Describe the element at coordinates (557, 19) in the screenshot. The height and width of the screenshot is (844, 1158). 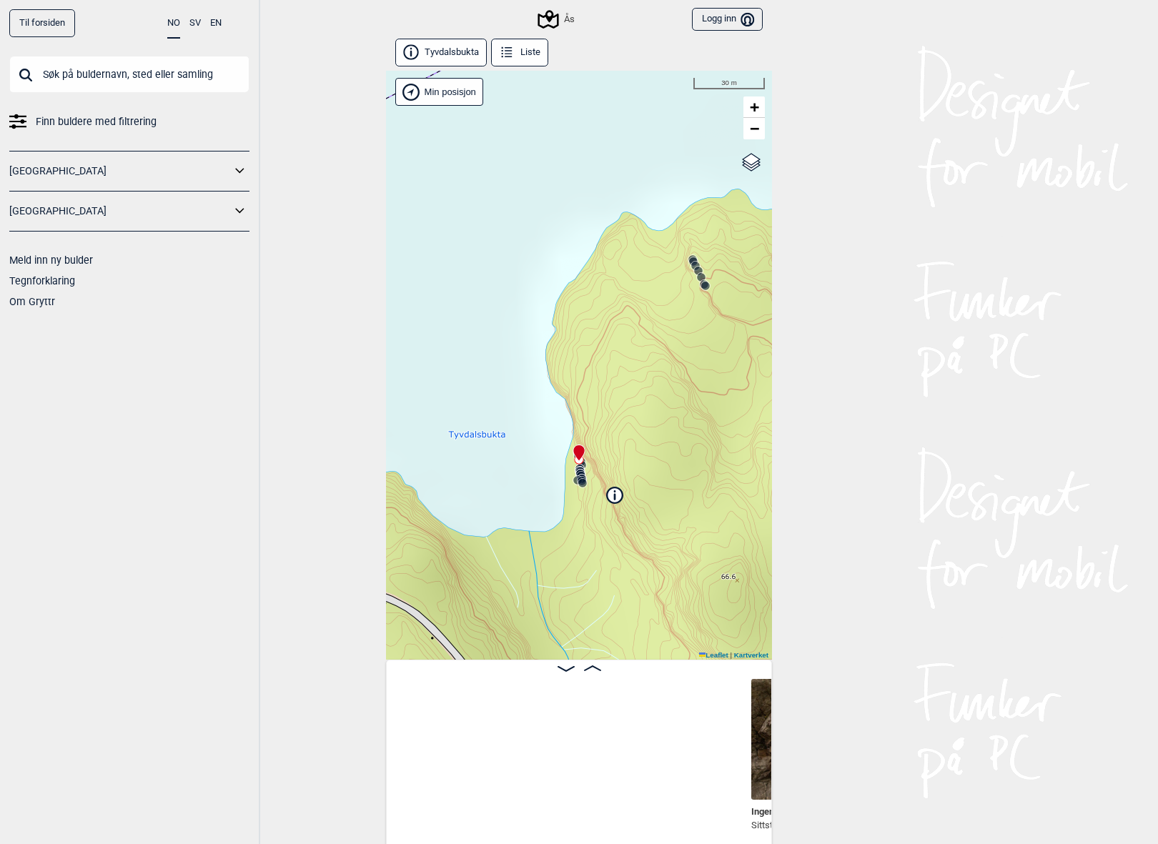
I see `div: Ås` at that location.